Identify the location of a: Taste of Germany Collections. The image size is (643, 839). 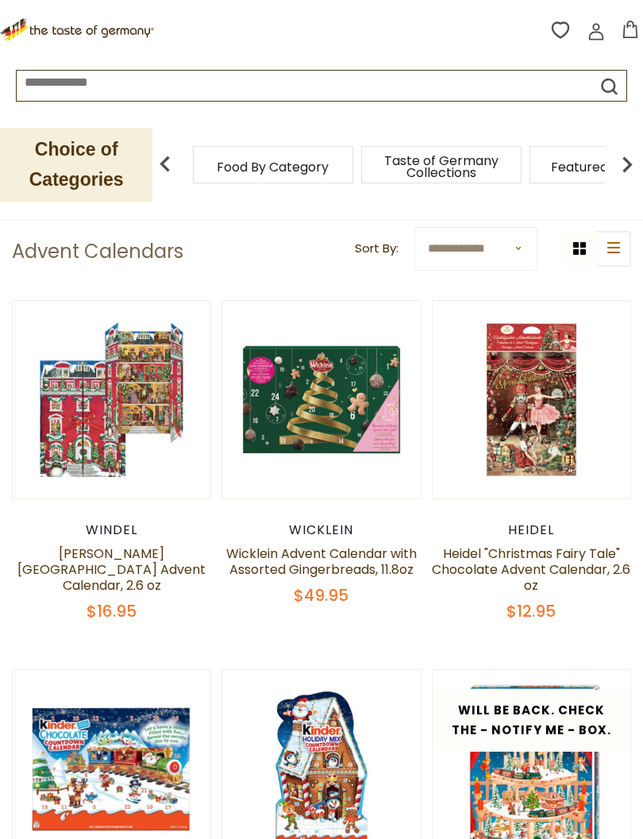
(441, 167).